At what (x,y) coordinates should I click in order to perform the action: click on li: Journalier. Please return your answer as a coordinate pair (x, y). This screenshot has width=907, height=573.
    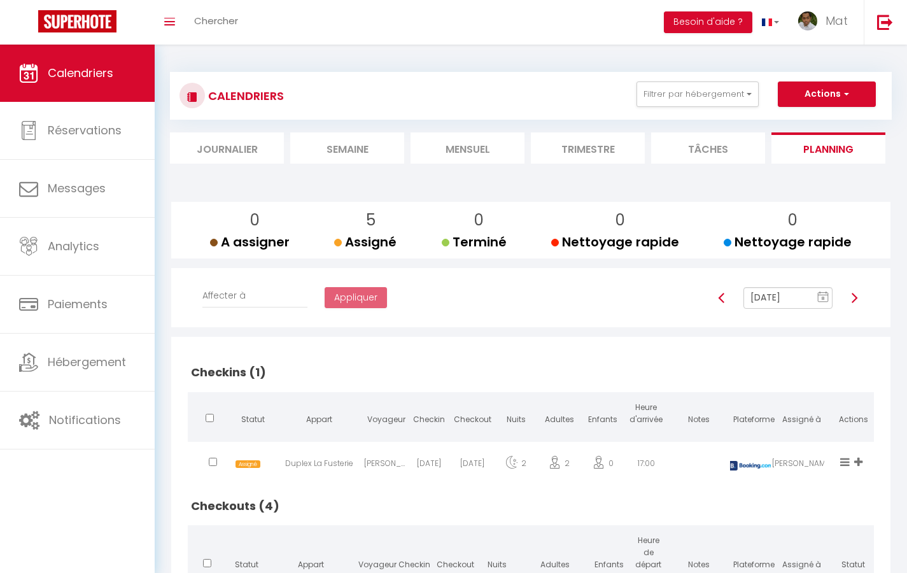
    Looking at the image, I should click on (227, 148).